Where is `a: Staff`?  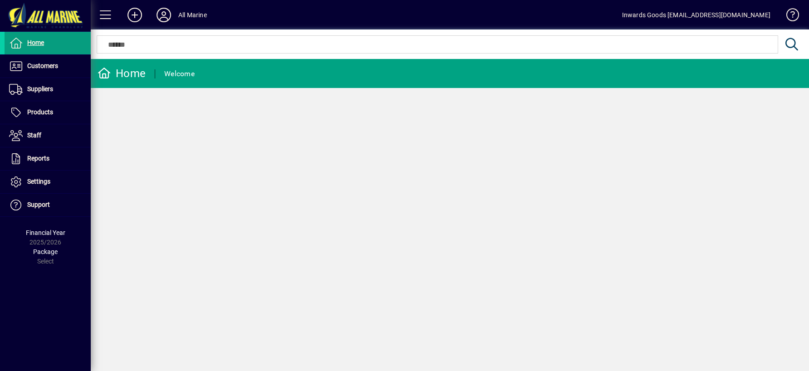 a: Staff is located at coordinates (48, 136).